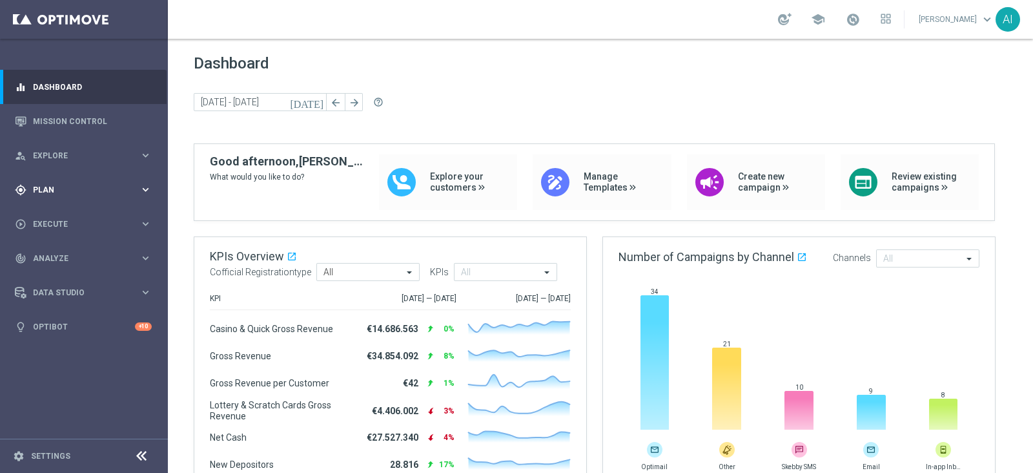 The image size is (1033, 473). Describe the element at coordinates (83, 87) in the screenshot. I see `button: equalizer Dashboard` at that location.